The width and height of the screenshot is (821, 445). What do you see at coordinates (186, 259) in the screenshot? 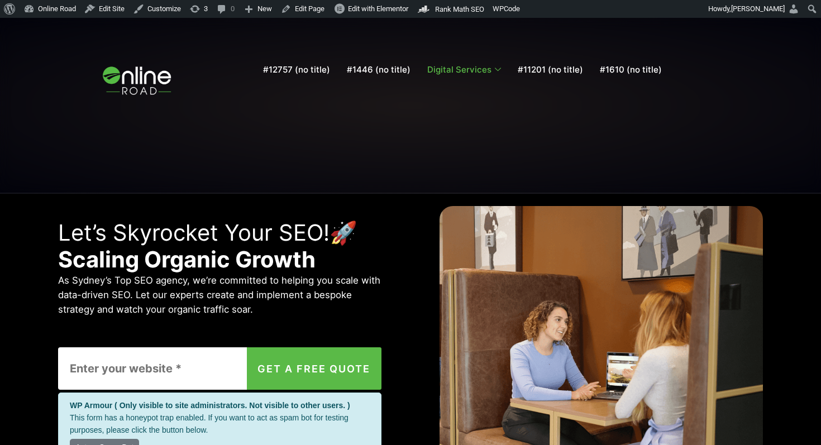
I see `strong: Scaling Organic Growth` at bounding box center [186, 259].